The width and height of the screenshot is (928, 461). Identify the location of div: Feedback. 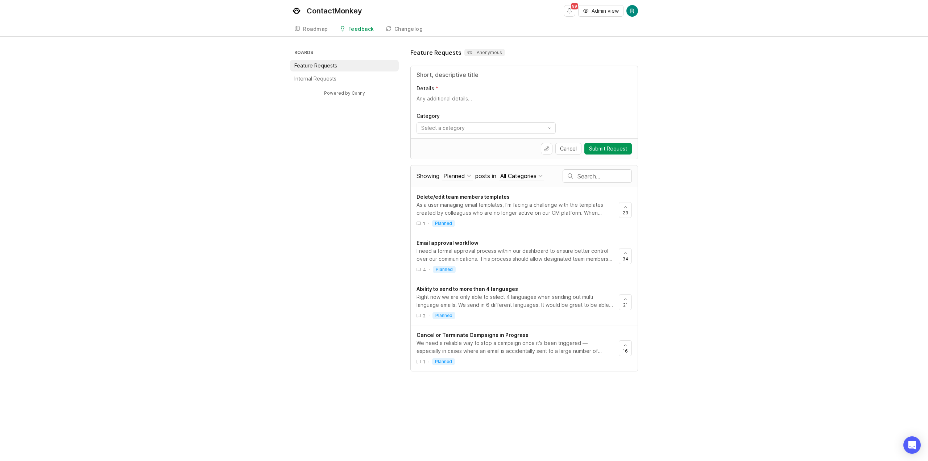
(361, 29).